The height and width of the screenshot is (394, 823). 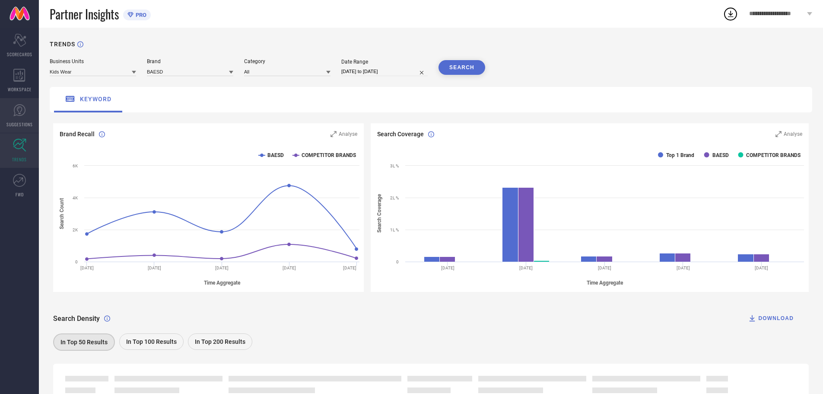 What do you see at coordinates (385, 71) in the screenshot?
I see `input: Select date range` at bounding box center [385, 71].